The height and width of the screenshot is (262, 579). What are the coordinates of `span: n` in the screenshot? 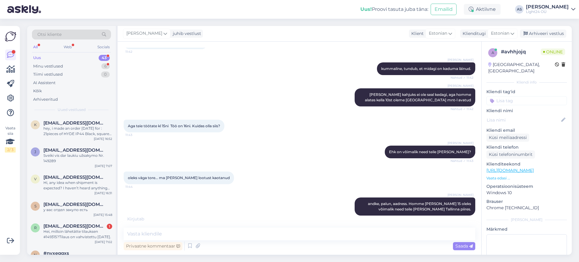 It's located at (35, 255).